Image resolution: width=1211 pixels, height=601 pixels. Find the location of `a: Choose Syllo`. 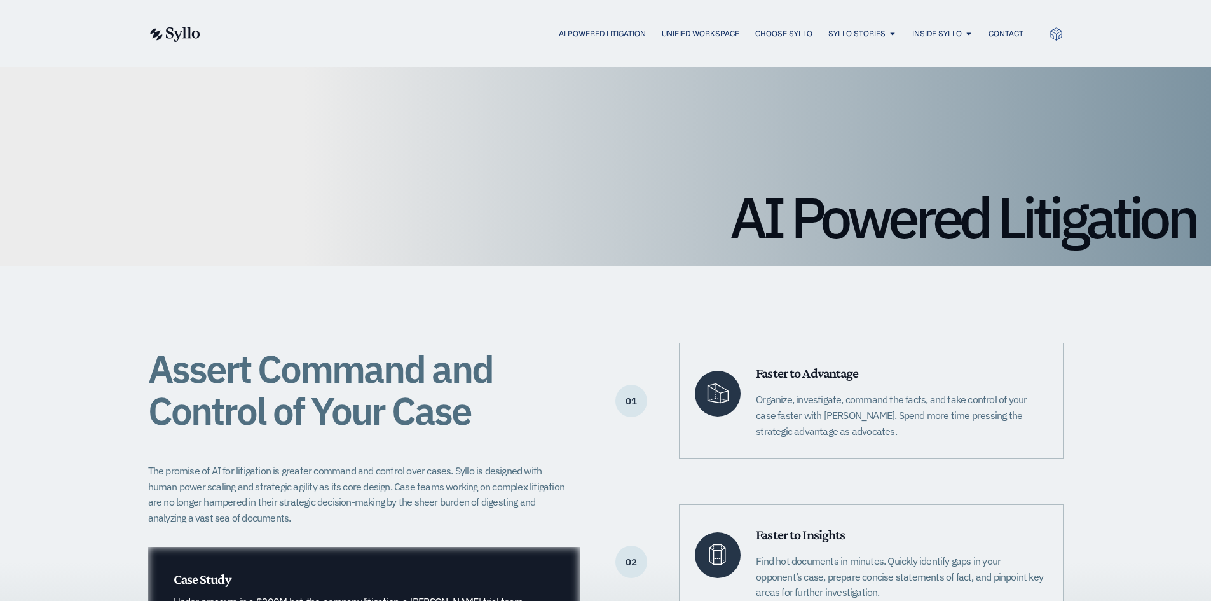

a: Choose Syllo is located at coordinates (784, 34).